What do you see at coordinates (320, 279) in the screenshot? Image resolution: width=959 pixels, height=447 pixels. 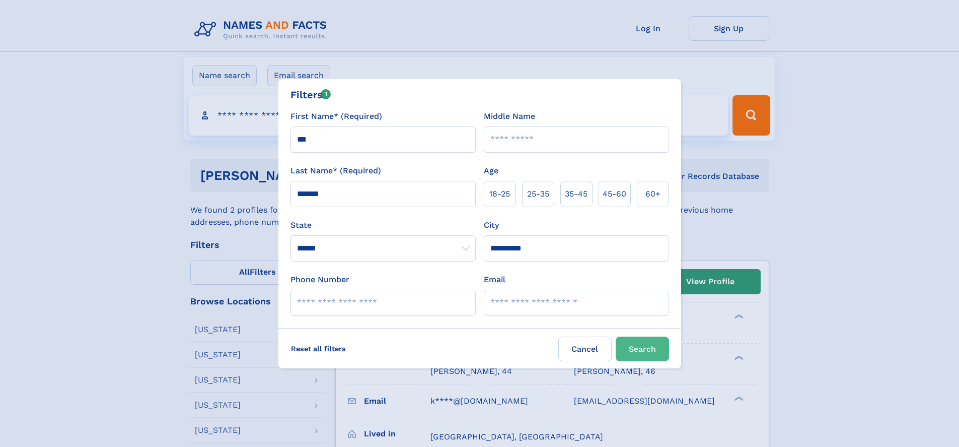 I see `label: Phone Number` at bounding box center [320, 279].